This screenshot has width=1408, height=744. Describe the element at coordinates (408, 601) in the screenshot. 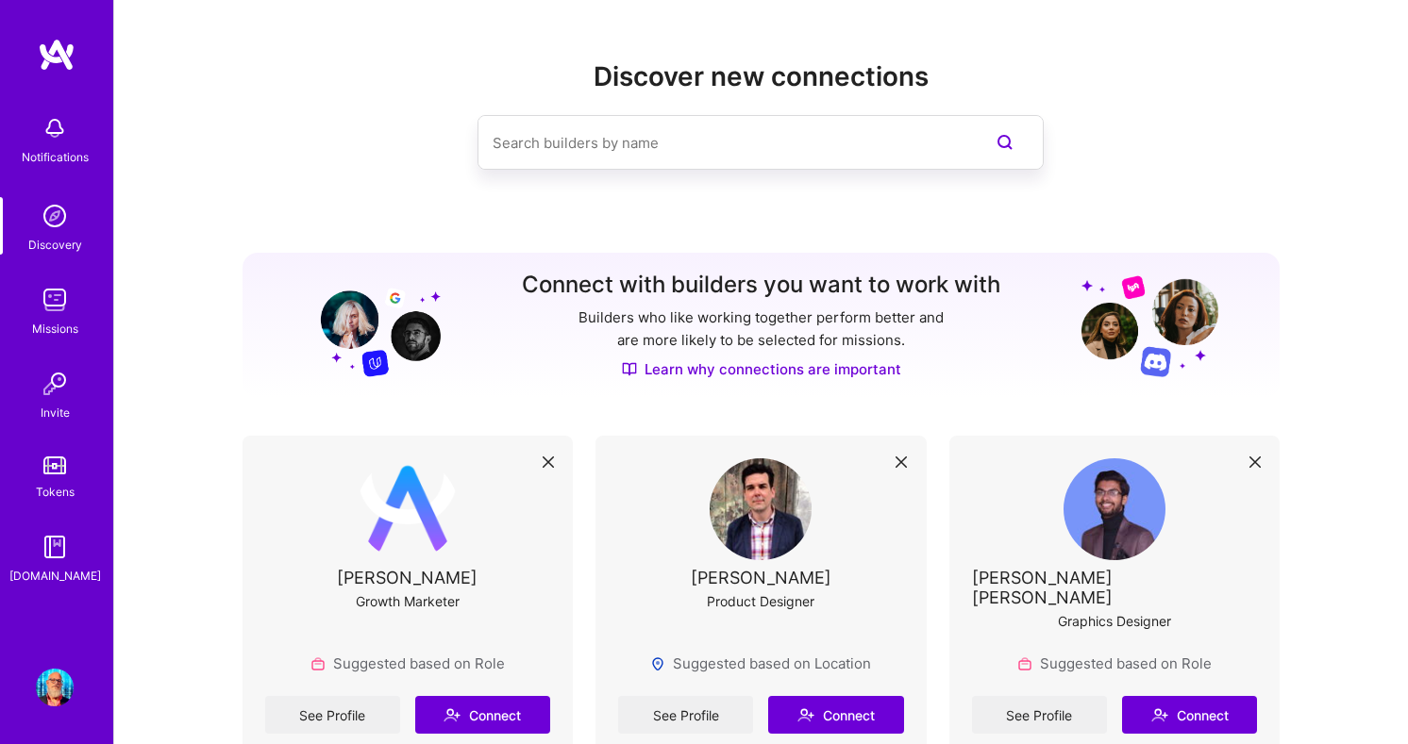

I see `div: Growth Marketer` at that location.